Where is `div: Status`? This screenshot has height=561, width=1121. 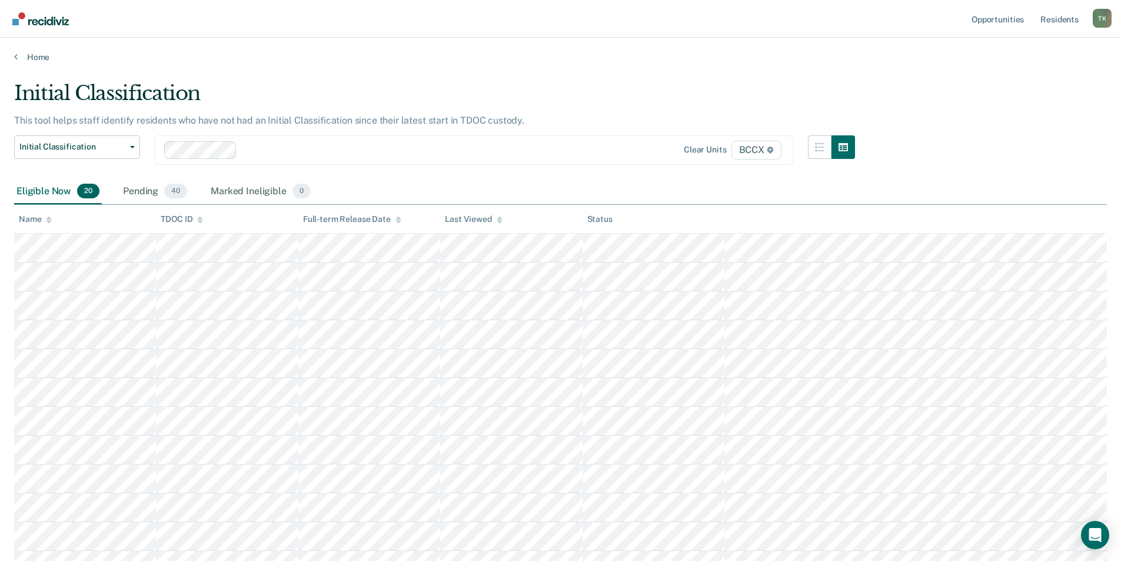
div: Status is located at coordinates (600, 219).